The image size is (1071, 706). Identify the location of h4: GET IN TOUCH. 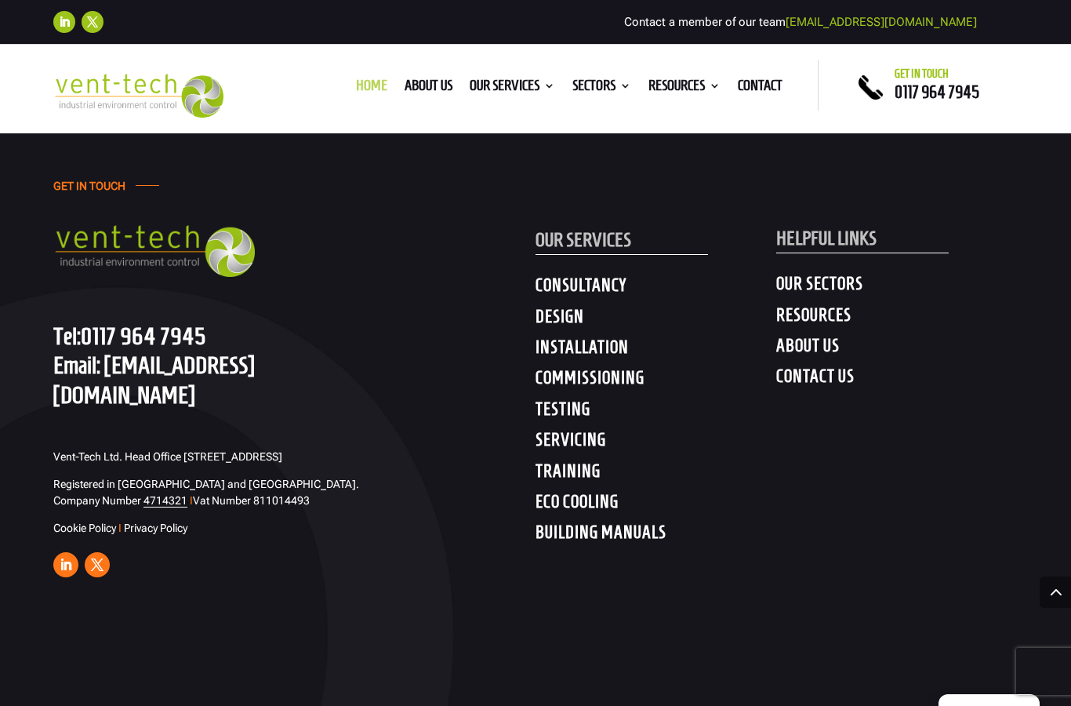
(89, 190).